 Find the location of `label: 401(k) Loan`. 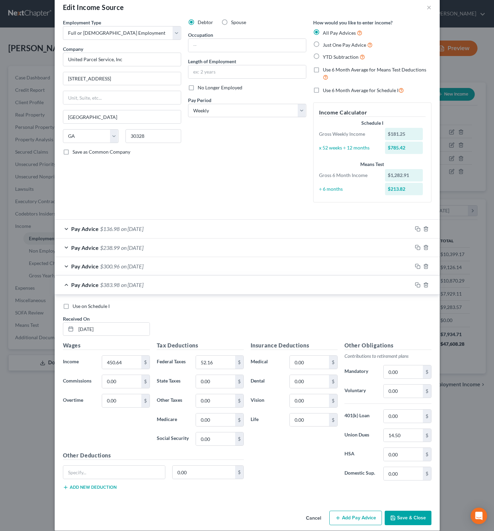

label: 401(k) Loan is located at coordinates (360, 416).